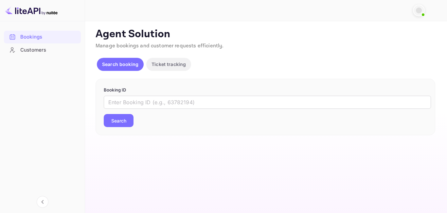 The image size is (447, 213). What do you see at coordinates (160, 46) in the screenshot?
I see `span: Manage bookings and customer requests efficiently.` at bounding box center [160, 46].